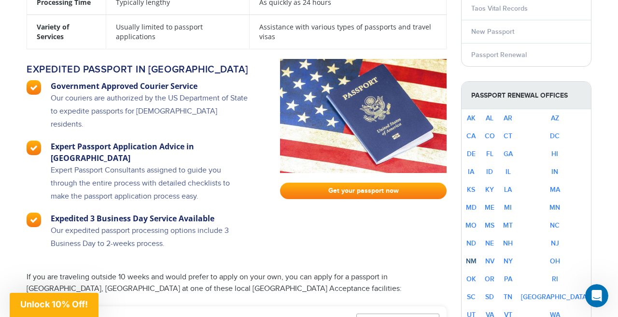  Describe the element at coordinates (53, 31) in the screenshot. I see `strong: Variety of Services` at that location.